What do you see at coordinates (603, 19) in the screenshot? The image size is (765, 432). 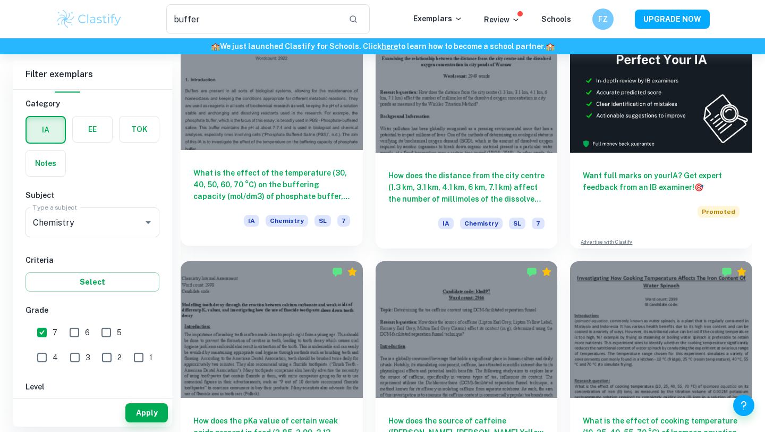 I see `h6: FZ` at bounding box center [603, 19].